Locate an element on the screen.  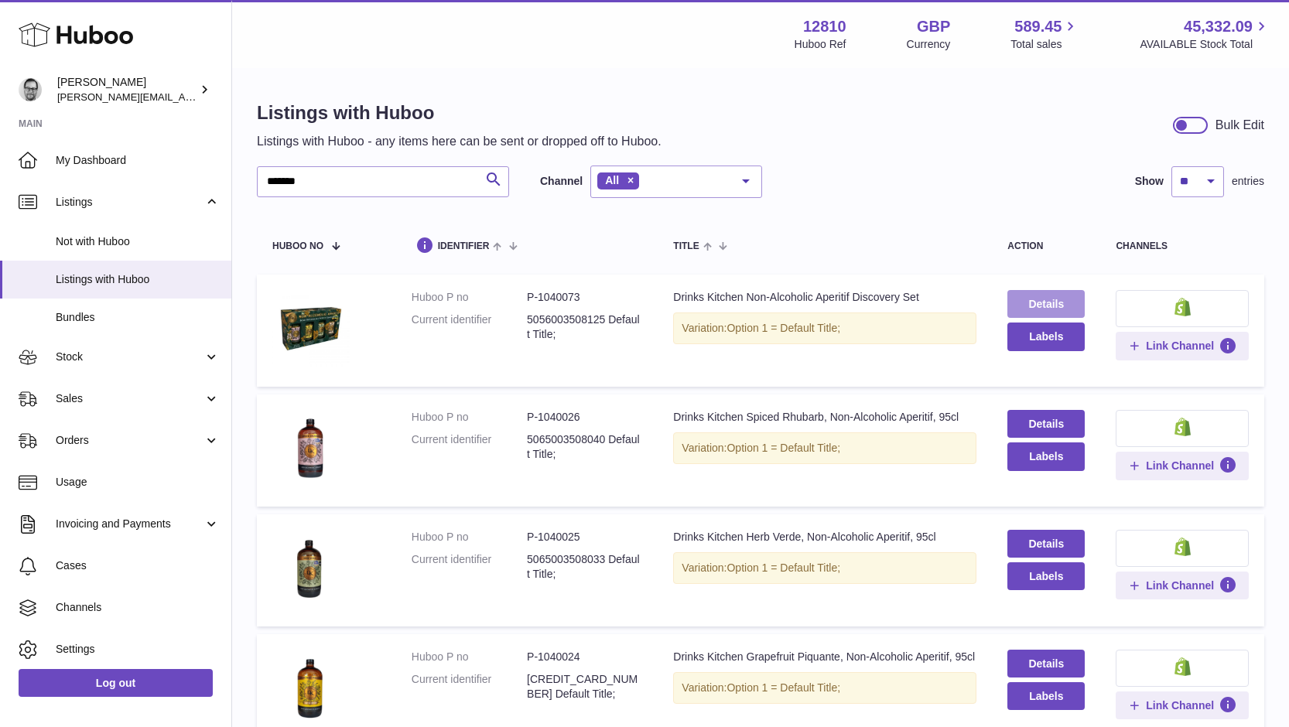
span: Cases is located at coordinates (138, 565).